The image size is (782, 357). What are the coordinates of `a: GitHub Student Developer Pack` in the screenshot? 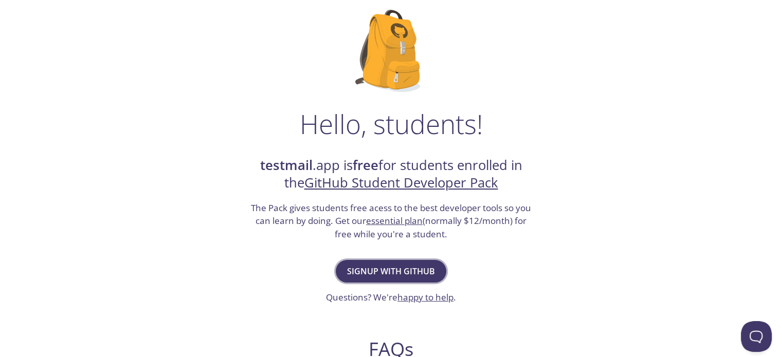 It's located at (401, 183).